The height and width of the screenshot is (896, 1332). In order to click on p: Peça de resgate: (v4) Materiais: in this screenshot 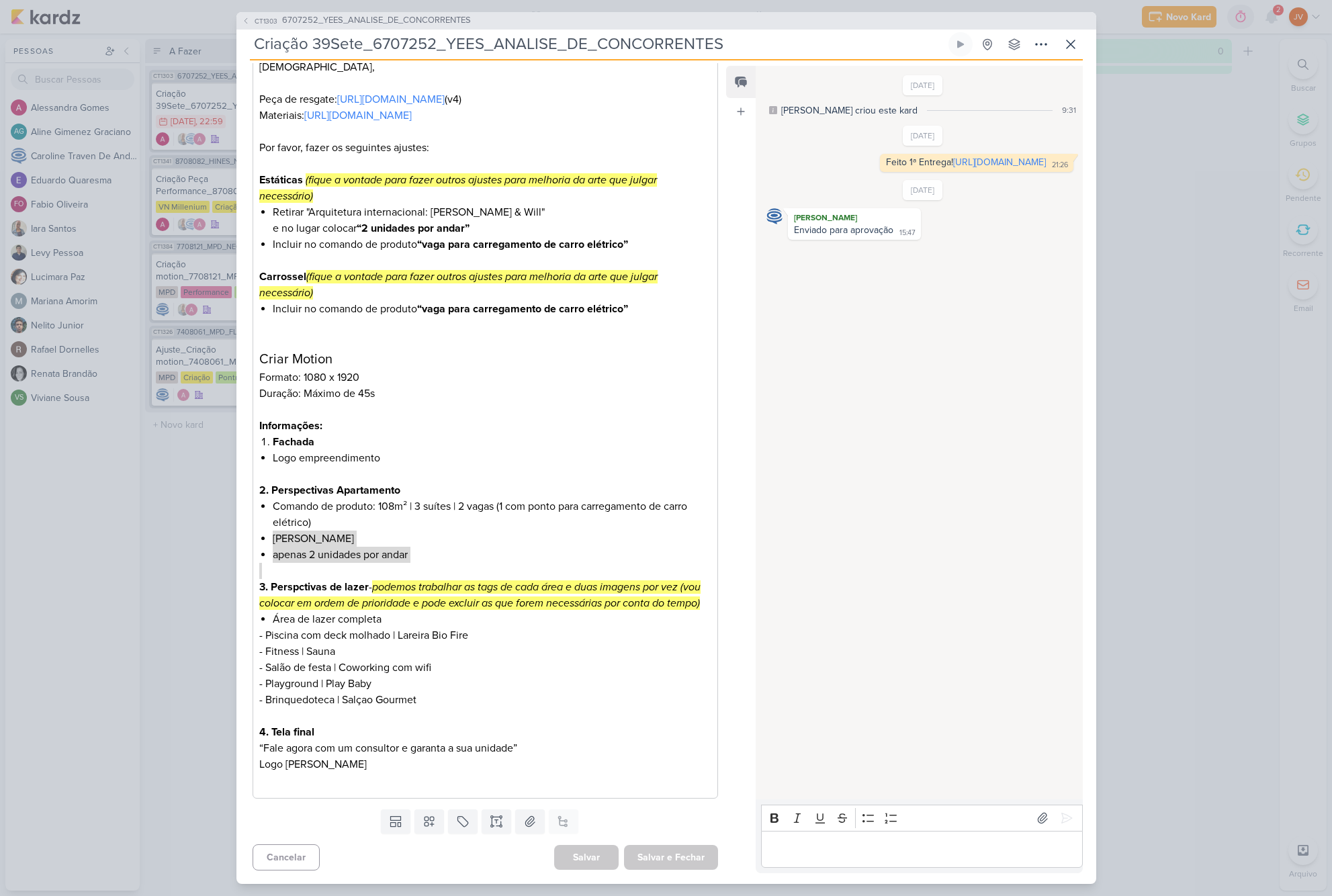, I will do `click(485, 107)`.